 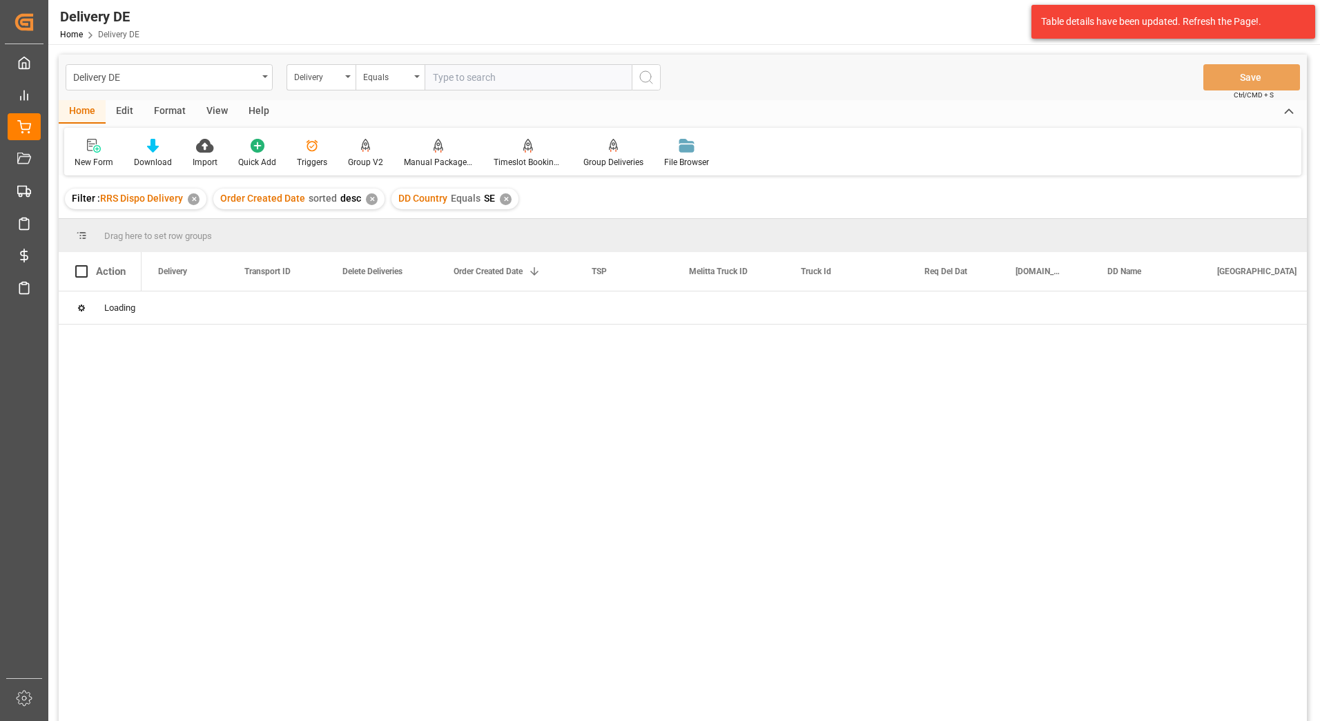 What do you see at coordinates (718, 271) in the screenshot?
I see `span: Melitta Truck ID` at bounding box center [718, 271].